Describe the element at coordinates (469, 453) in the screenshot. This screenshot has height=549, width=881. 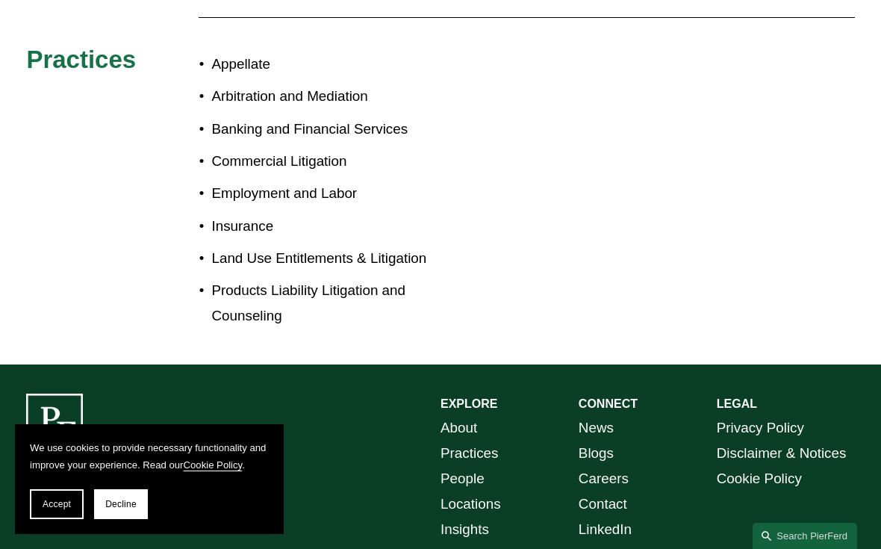
I see `a: Practices` at that location.